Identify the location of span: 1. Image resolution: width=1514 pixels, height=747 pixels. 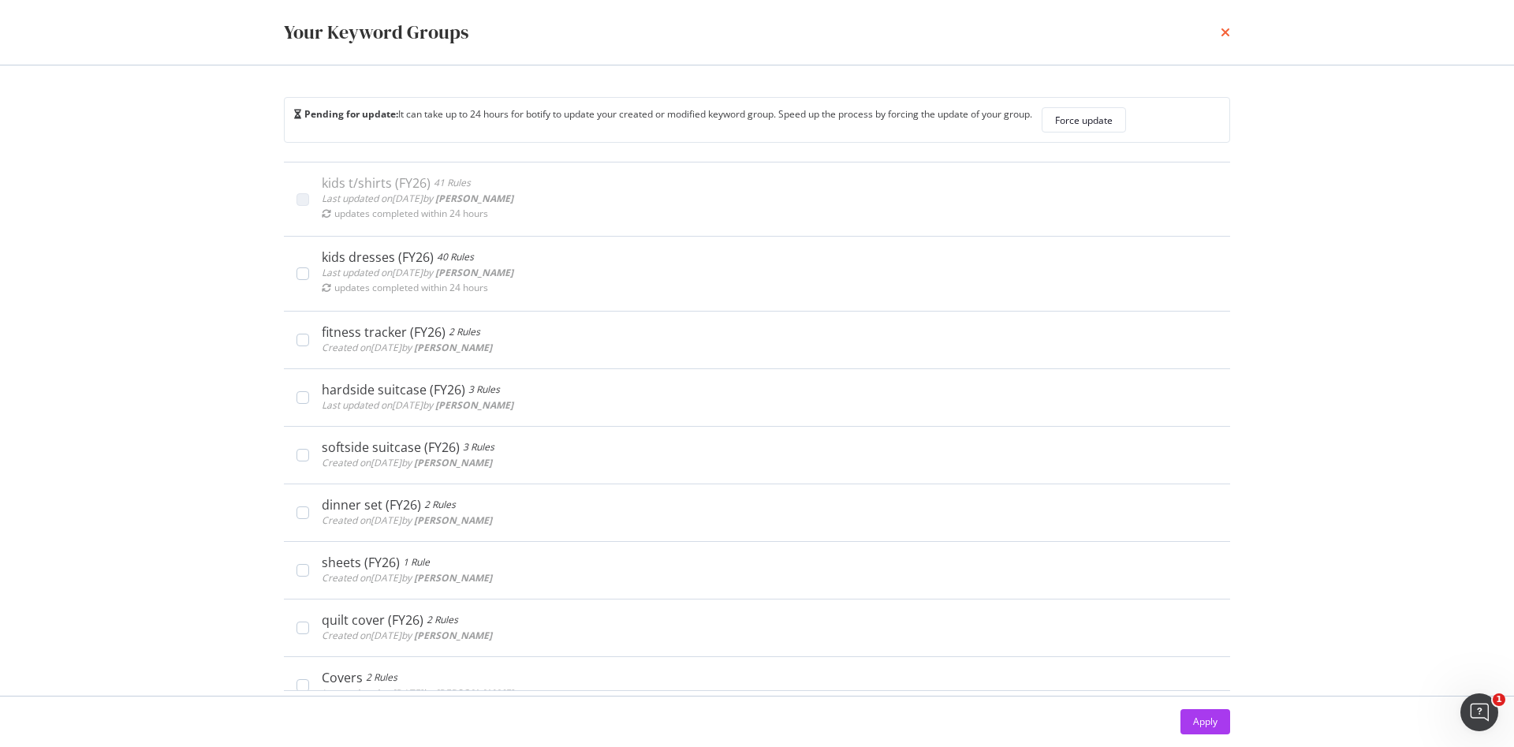
(1499, 700).